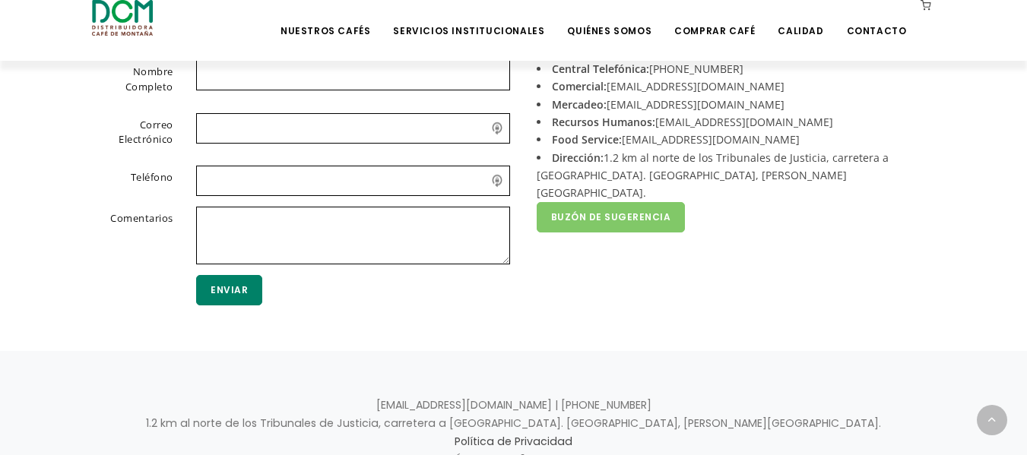 Image resolution: width=1027 pixels, height=455 pixels. Describe the element at coordinates (877, 19) in the screenshot. I see `a: Contacto` at that location.